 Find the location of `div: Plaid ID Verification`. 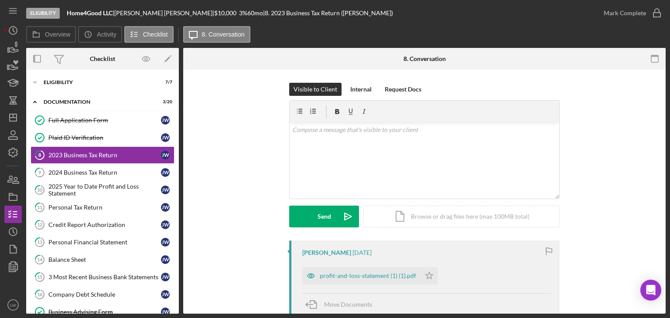

div: Plaid ID Verification is located at coordinates (105, 138).